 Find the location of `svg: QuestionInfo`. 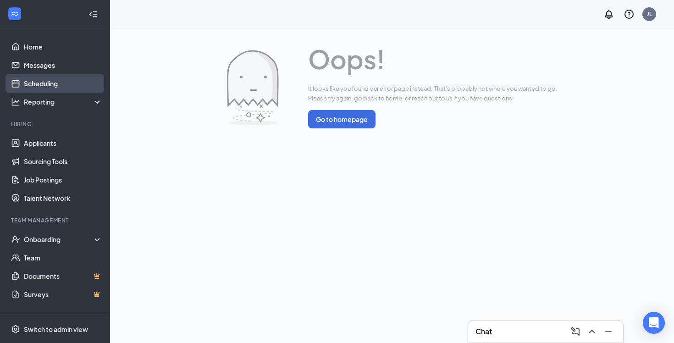

svg: QuestionInfo is located at coordinates (629, 14).